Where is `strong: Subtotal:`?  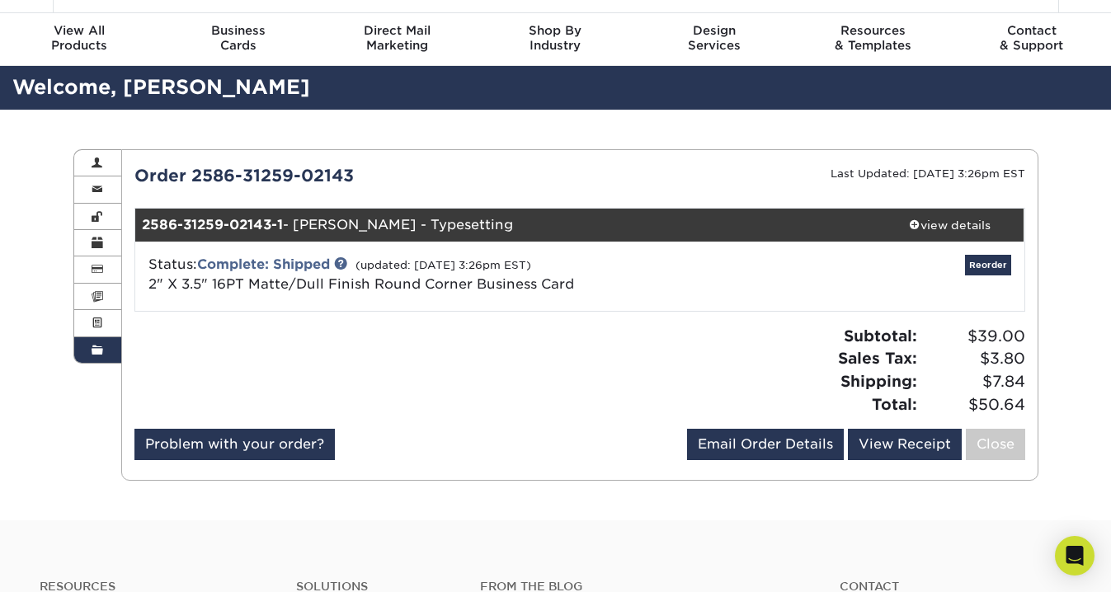
strong: Subtotal: is located at coordinates (880, 336).